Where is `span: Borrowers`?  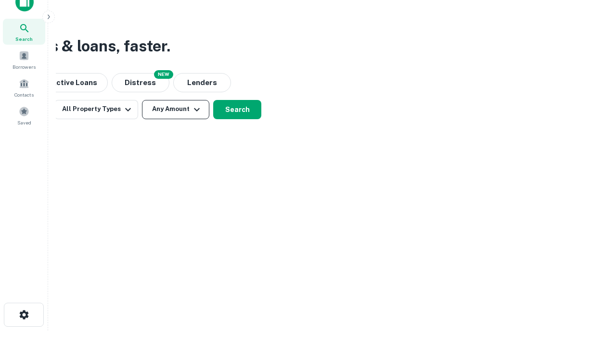
span: Borrowers is located at coordinates (24, 67).